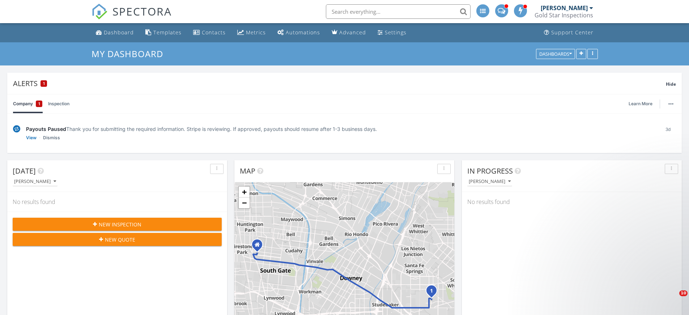 The image size is (689, 315). I want to click on a: View, so click(31, 138).